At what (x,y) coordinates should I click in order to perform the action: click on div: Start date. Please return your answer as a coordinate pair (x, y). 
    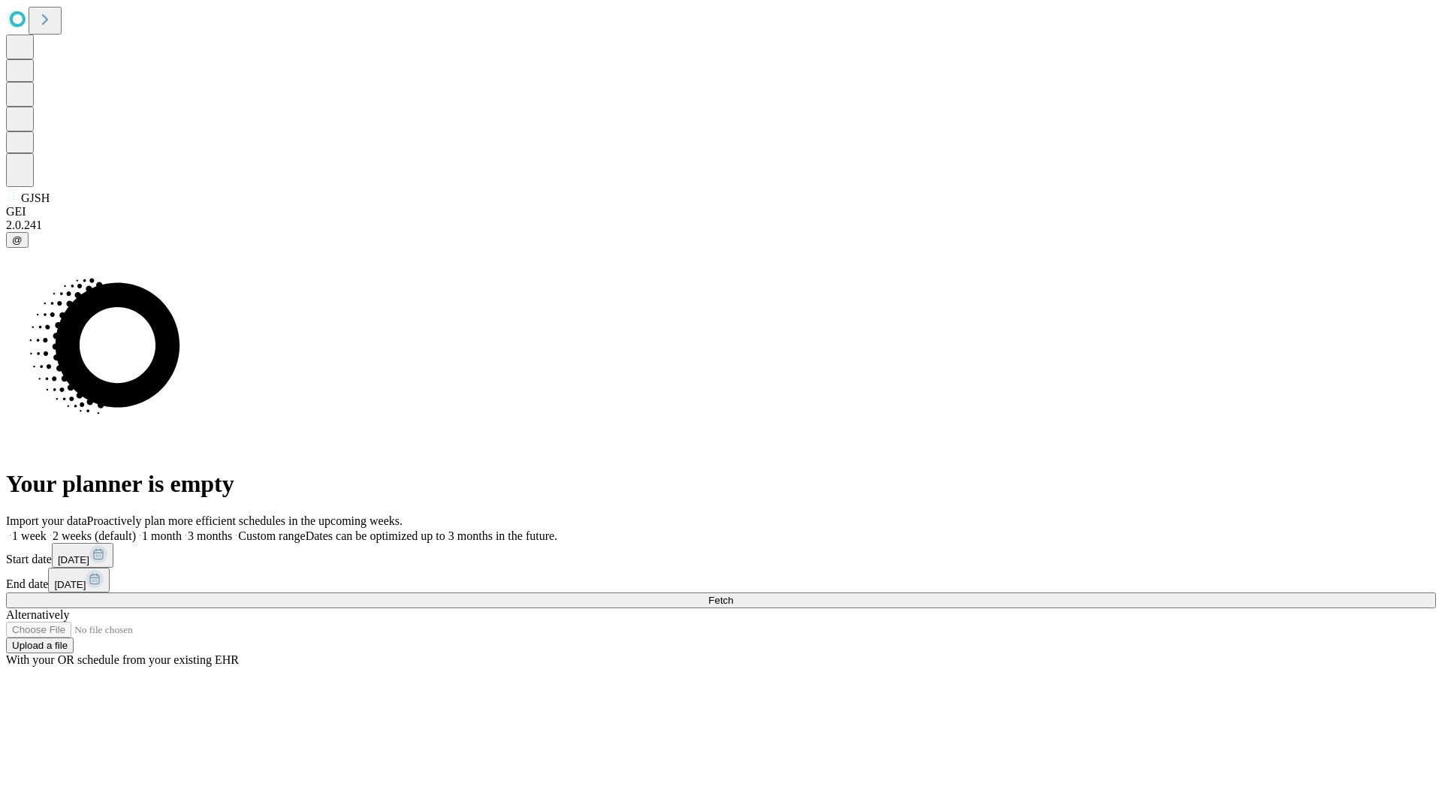
    Looking at the image, I should click on (721, 555).